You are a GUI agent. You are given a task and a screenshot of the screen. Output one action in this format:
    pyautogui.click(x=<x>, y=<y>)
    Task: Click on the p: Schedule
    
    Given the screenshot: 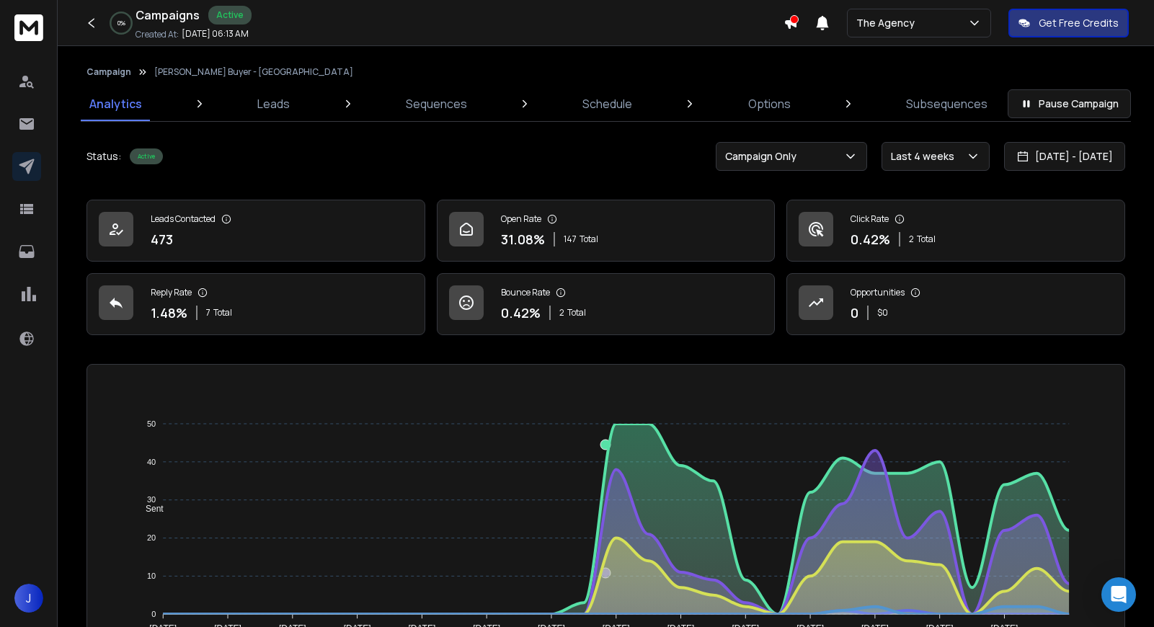 What is the action you would take?
    pyautogui.click(x=607, y=104)
    